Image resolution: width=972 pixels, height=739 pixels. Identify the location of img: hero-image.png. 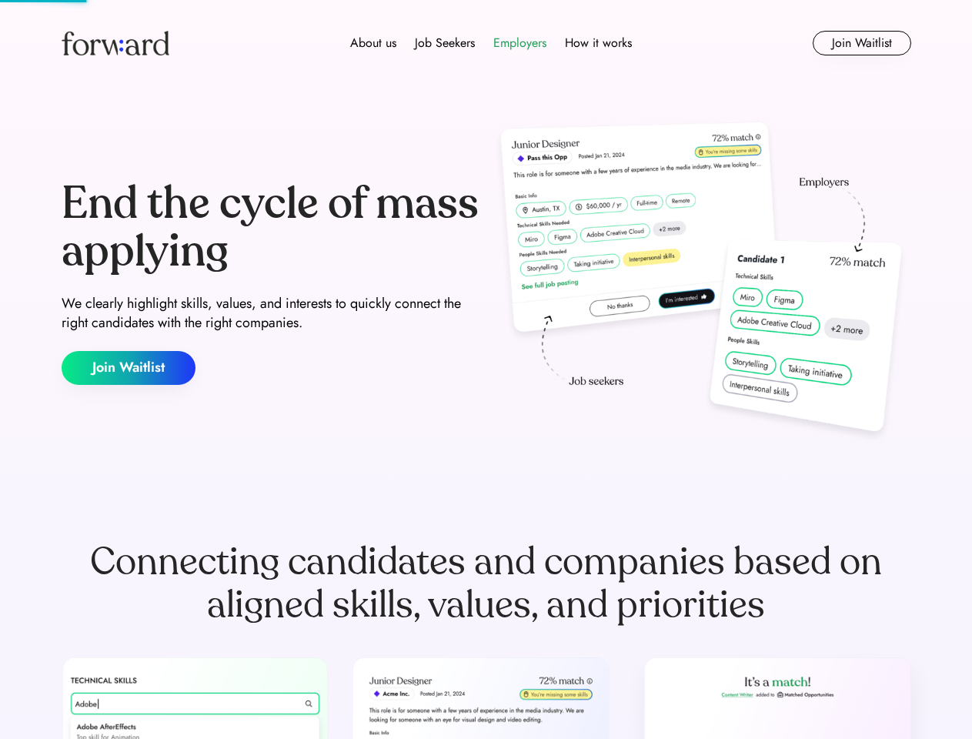
(702, 282).